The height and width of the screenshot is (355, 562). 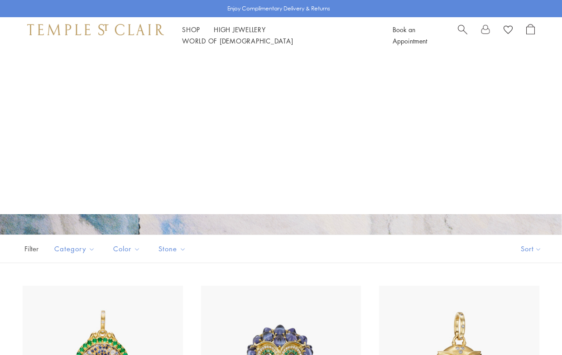 I want to click on a: View Wishlist, so click(x=508, y=31).